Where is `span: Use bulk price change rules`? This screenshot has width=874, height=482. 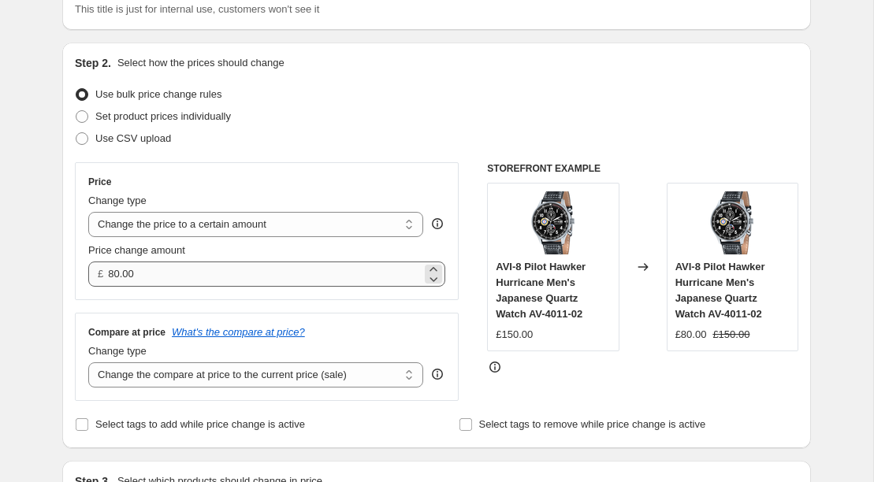
span: Use bulk price change rules is located at coordinates (158, 94).